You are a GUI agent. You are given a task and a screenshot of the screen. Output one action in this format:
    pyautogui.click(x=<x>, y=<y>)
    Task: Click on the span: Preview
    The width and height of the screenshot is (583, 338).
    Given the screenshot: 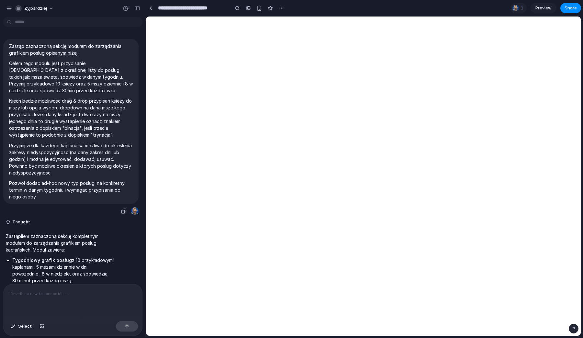 What is the action you would take?
    pyautogui.click(x=543, y=8)
    